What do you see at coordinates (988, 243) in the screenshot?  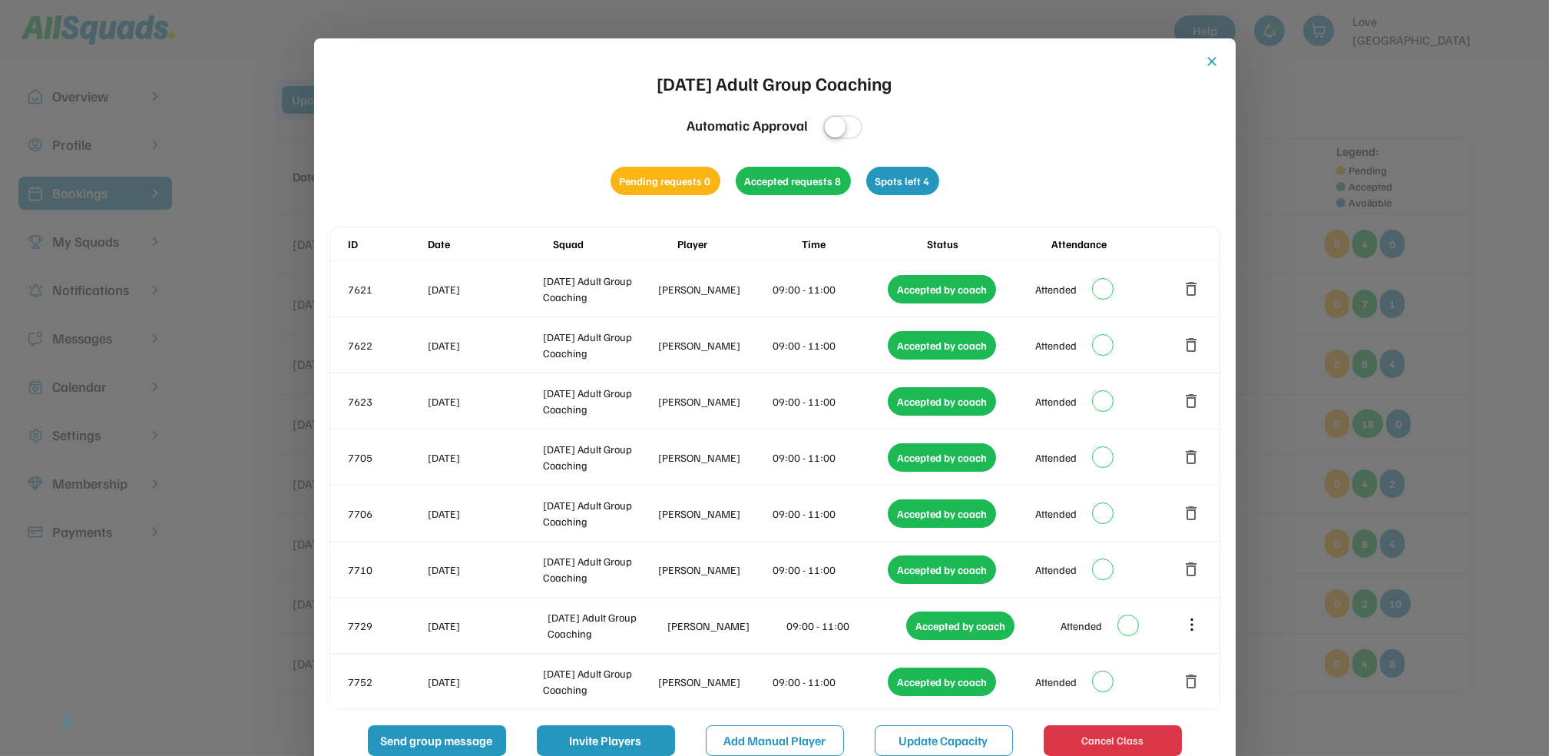 I see `div: Status` at bounding box center [988, 243].